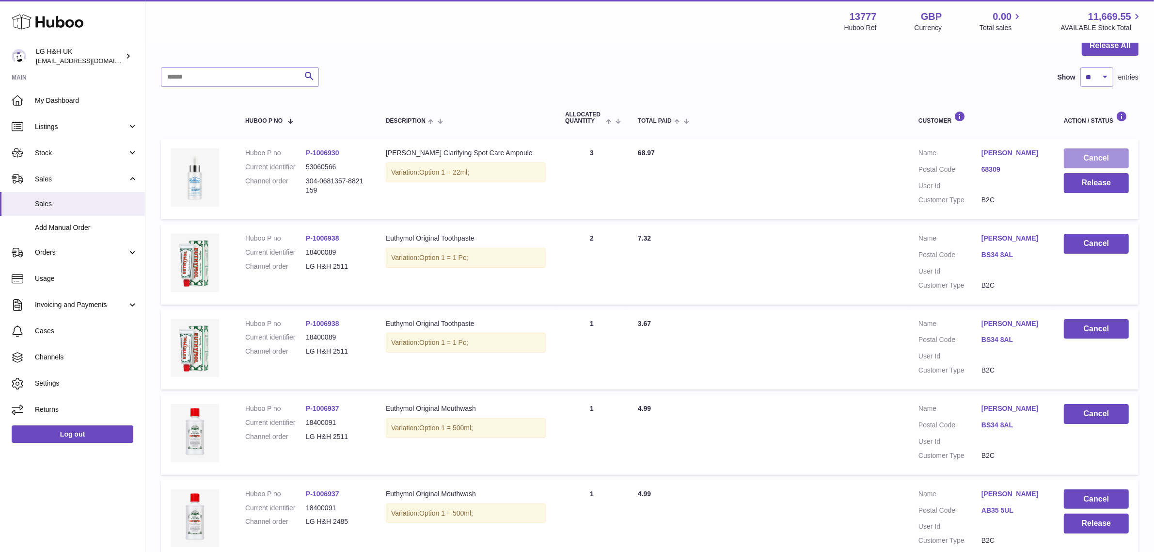 This screenshot has width=1154, height=552. What do you see at coordinates (1102, 21) in the screenshot?
I see `a: 11,669.55 AVAILABLE Stock Total` at bounding box center [1102, 21].